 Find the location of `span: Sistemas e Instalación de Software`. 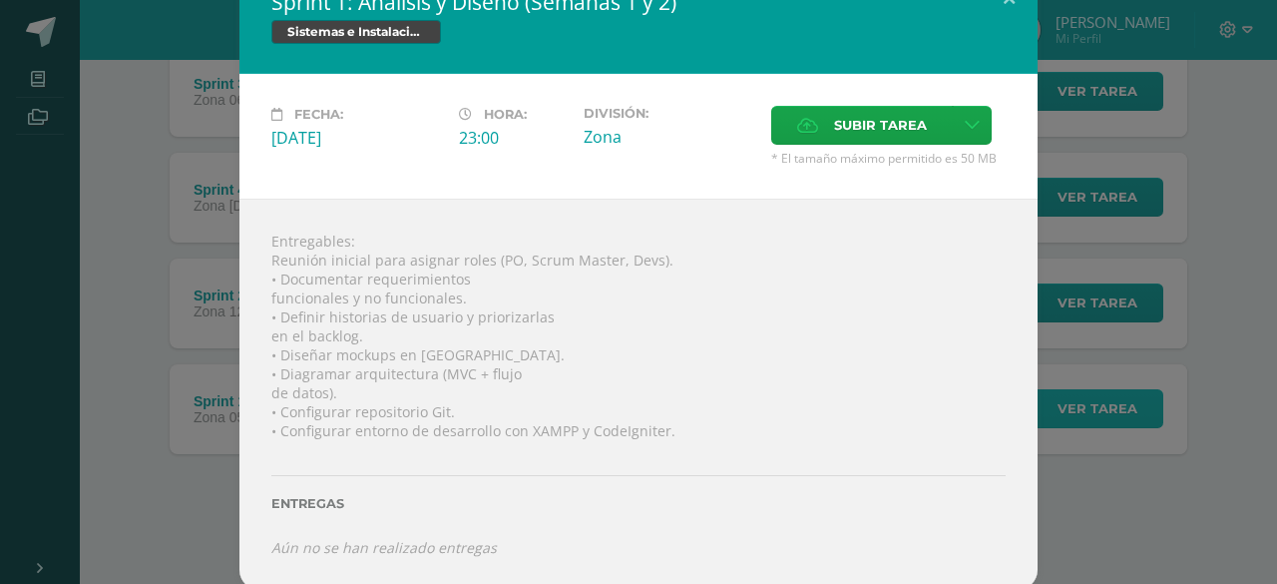

span: Sistemas e Instalación de Software is located at coordinates (356, 32).